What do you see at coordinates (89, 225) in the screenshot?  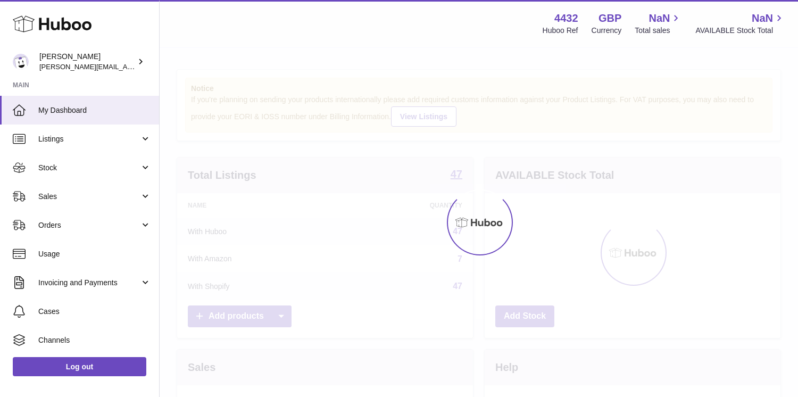 I see `span: Orders` at bounding box center [89, 225].